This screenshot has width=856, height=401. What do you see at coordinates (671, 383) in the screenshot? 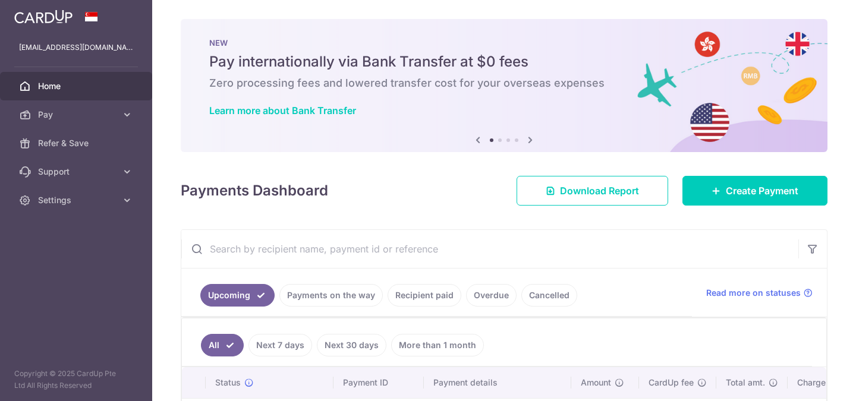
I see `span: CardUp fee` at bounding box center [671, 383].